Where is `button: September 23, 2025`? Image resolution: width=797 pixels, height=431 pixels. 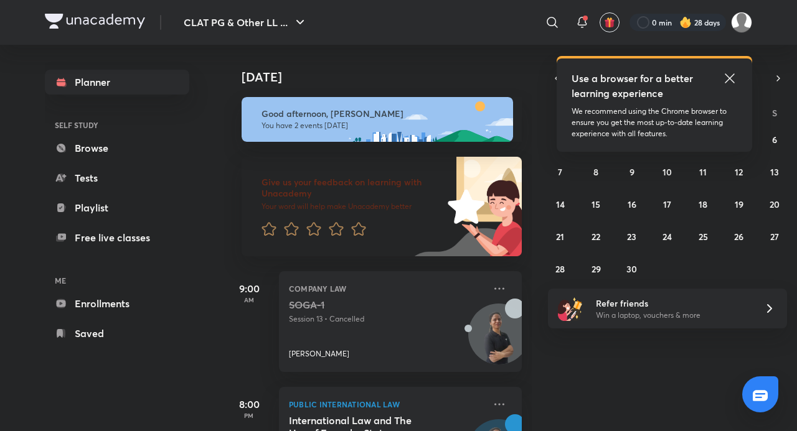
button: September 23, 2025 is located at coordinates (632, 236).